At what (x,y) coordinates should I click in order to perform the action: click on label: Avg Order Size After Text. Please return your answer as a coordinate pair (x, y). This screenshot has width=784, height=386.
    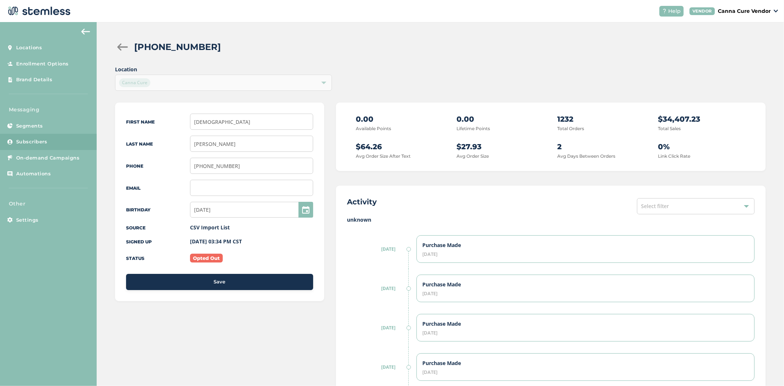
    Looking at the image, I should click on (383, 156).